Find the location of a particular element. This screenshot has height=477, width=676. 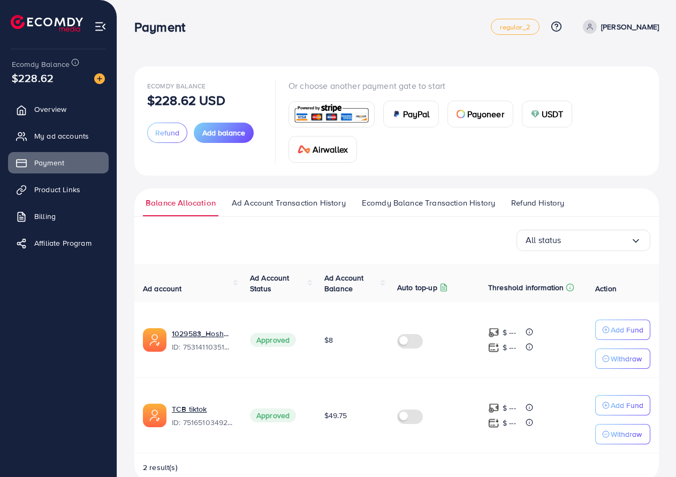

a: Product Links is located at coordinates (58, 189).